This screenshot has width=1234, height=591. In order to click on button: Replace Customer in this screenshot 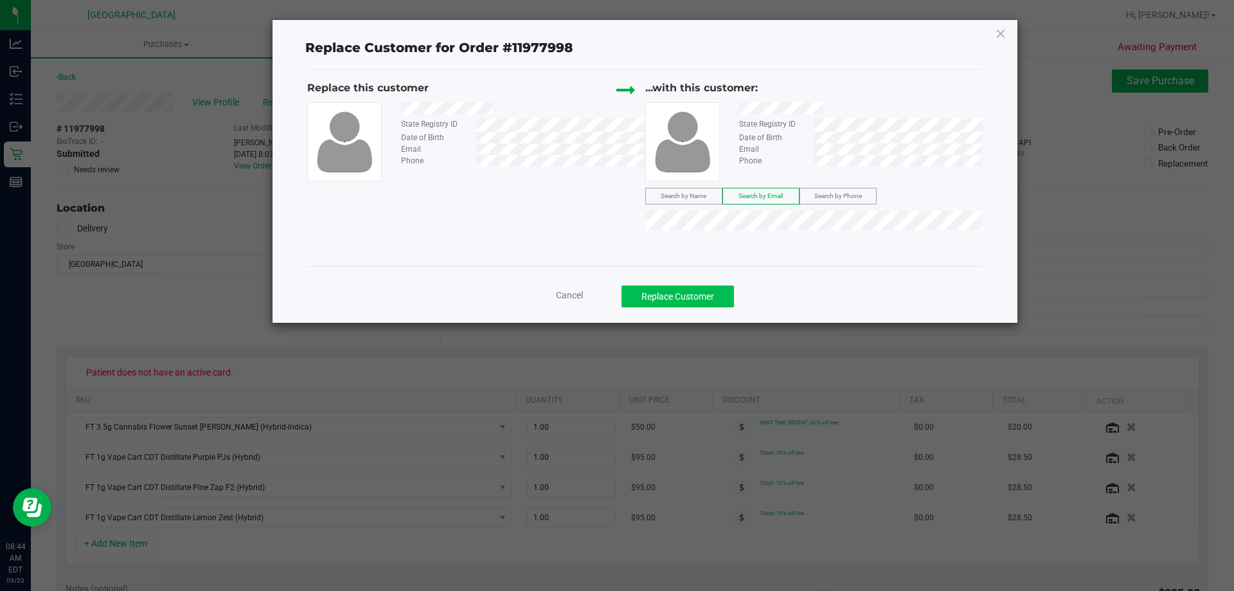, I will do `click(678, 296)`.